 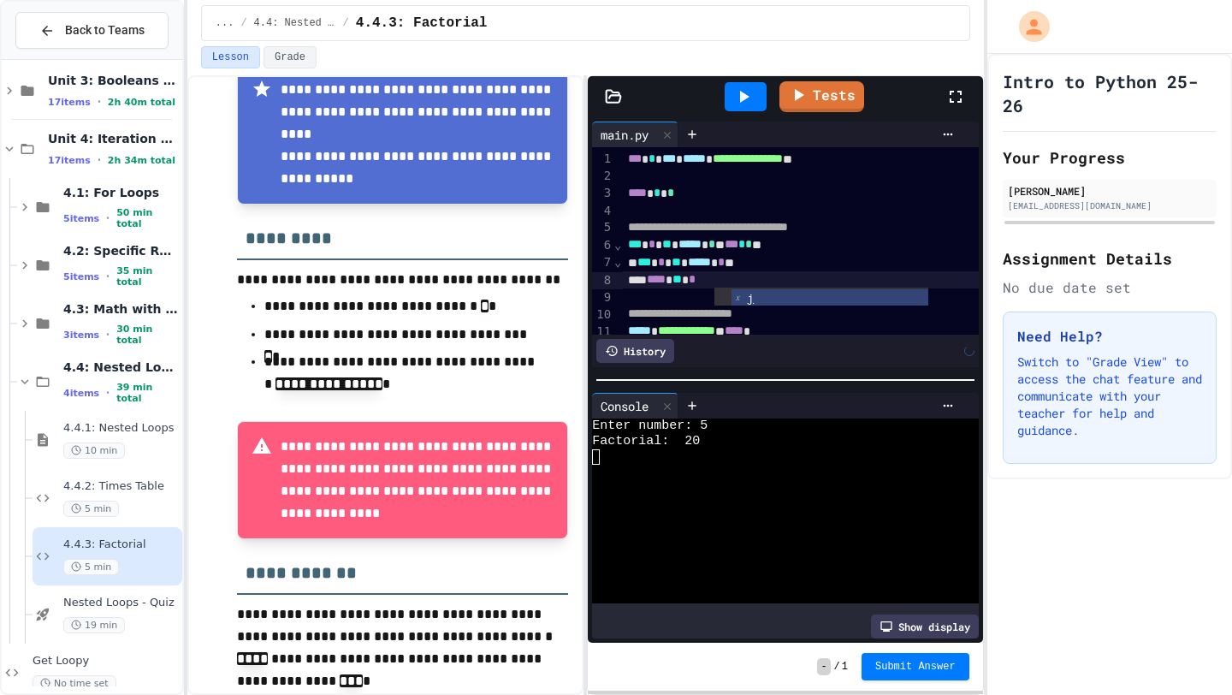 What do you see at coordinates (1027, 27) in the screenshot?
I see `div: My Account` at bounding box center [1027, 27].